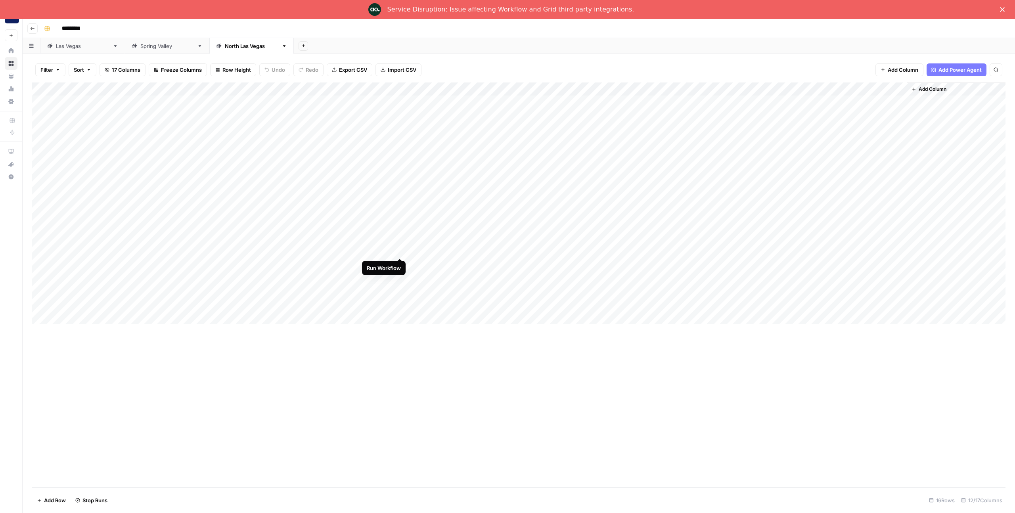 This screenshot has width=1015, height=513. What do you see at coordinates (122, 70) in the screenshot?
I see `button: 17 Columns` at bounding box center [122, 70].